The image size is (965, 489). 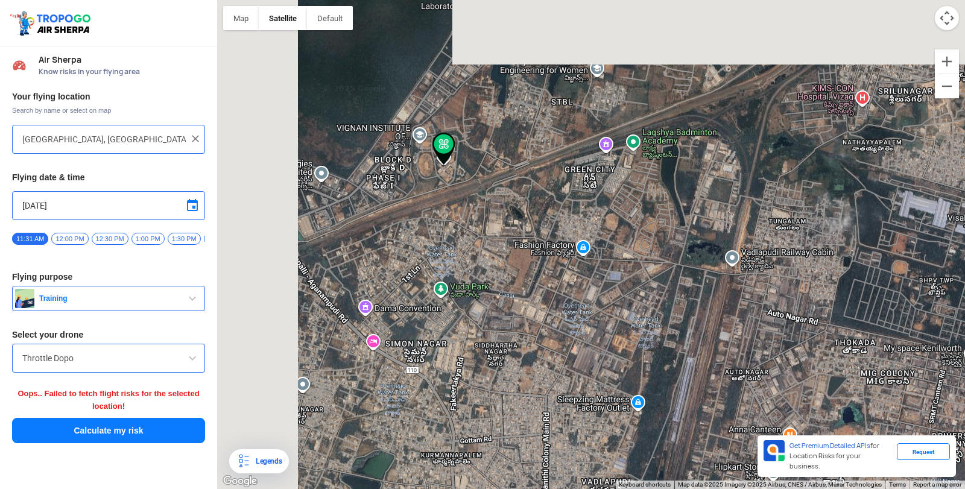 What do you see at coordinates (109, 431) in the screenshot?
I see `button: Calculate my risk` at bounding box center [109, 431].